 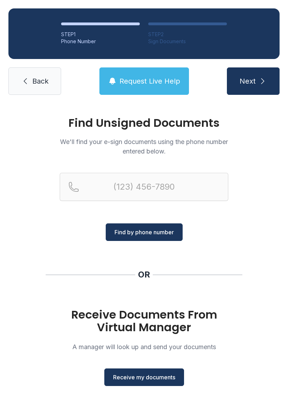 I want to click on div: Sign Documents, so click(x=188, y=41).